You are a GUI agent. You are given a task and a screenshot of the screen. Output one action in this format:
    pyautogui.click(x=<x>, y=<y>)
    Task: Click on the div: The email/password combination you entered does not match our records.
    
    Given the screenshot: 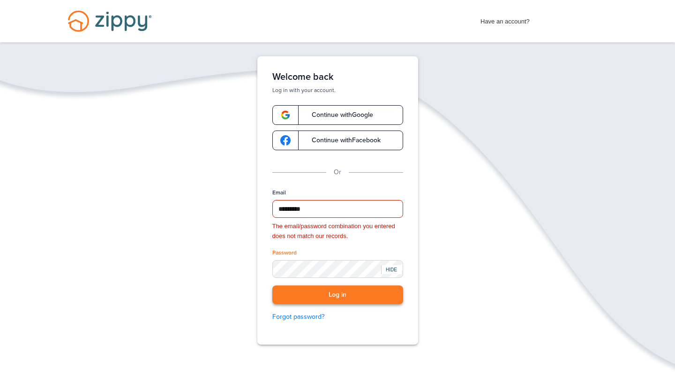 What is the action you would take?
    pyautogui.click(x=338, y=231)
    